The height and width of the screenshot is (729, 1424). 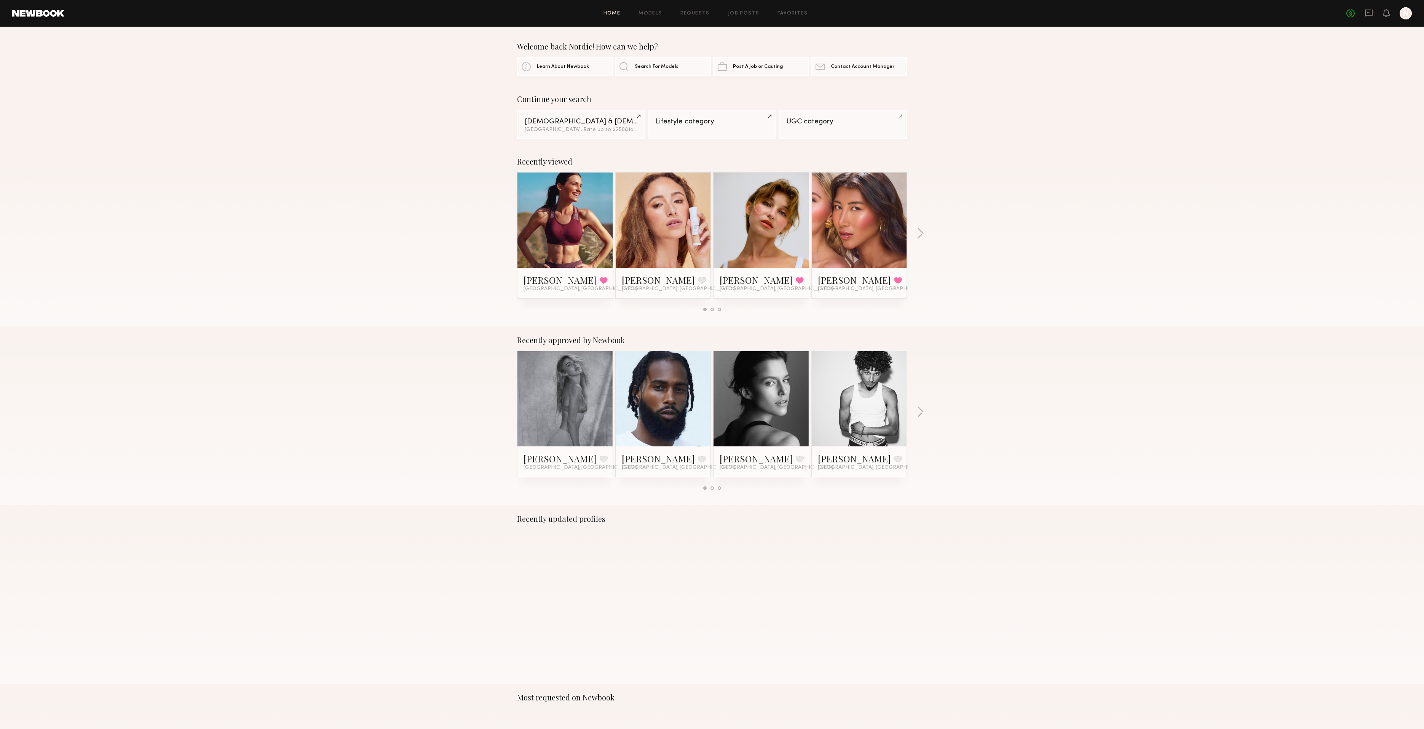 What do you see at coordinates (712, 124) in the screenshot?
I see `a: Lifestyle category` at bounding box center [712, 124].